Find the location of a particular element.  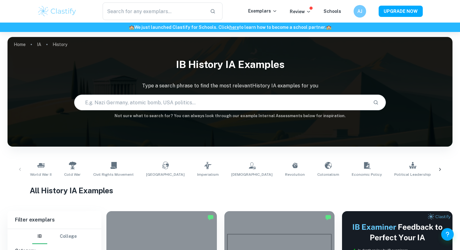

p: Type a search phrase to find the most relevant History IA examples for you is located at coordinates (230, 86).